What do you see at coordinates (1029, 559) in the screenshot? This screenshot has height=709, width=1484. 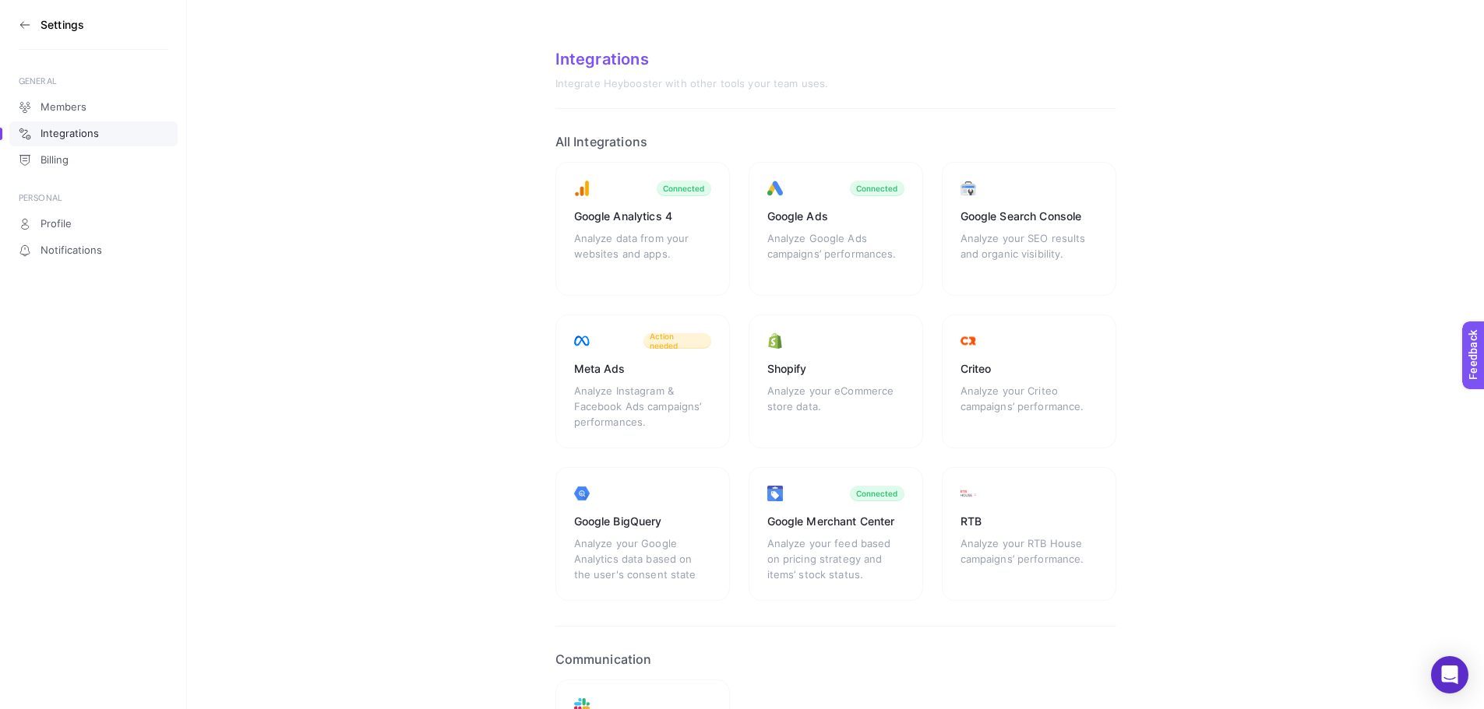 I see `div: Analyze your RTB House campaigns’ performance.` at bounding box center [1029, 559].